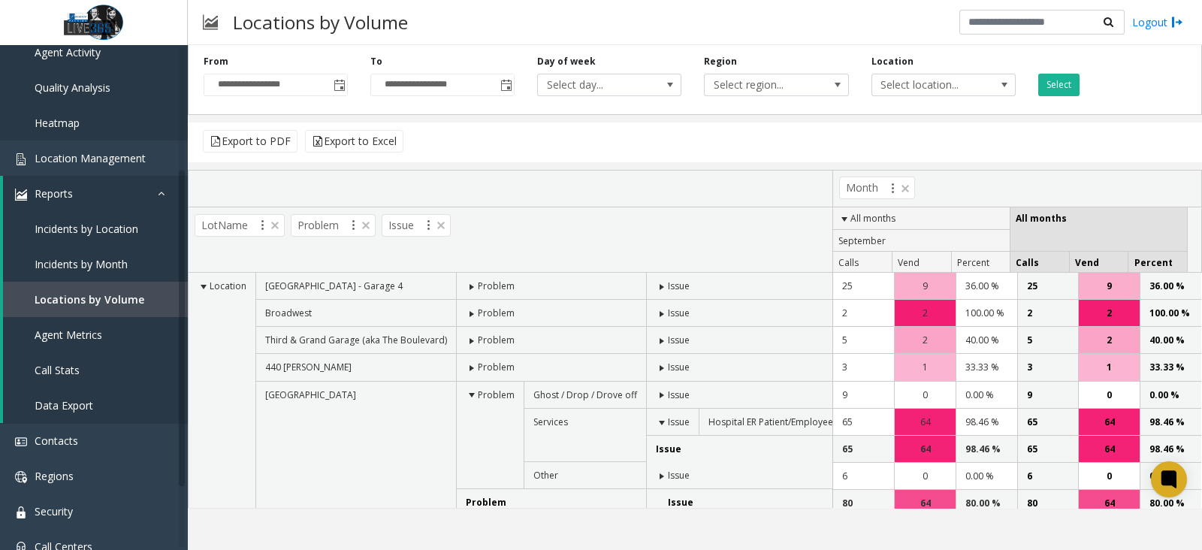  I want to click on td: 100.00 %, so click(1171, 313).